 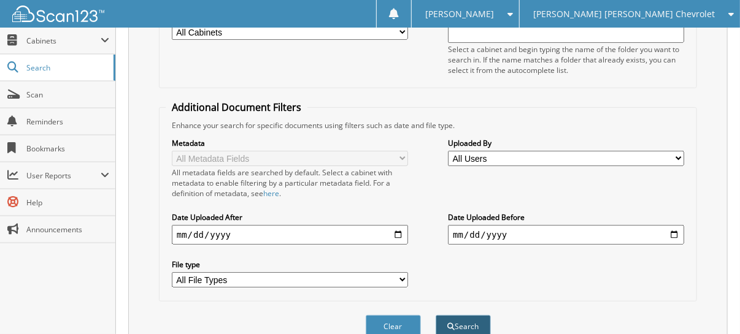 I want to click on legend: Additional Document Filters, so click(x=236, y=107).